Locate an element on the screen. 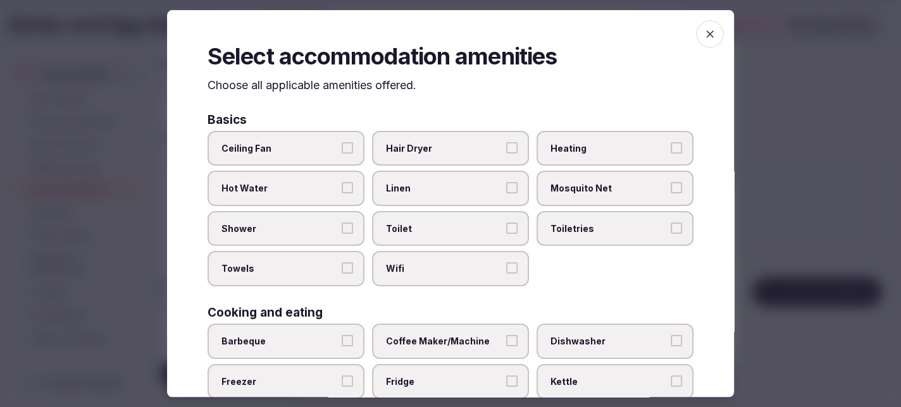  span: Coffee Maker/Machine is located at coordinates (444, 341).